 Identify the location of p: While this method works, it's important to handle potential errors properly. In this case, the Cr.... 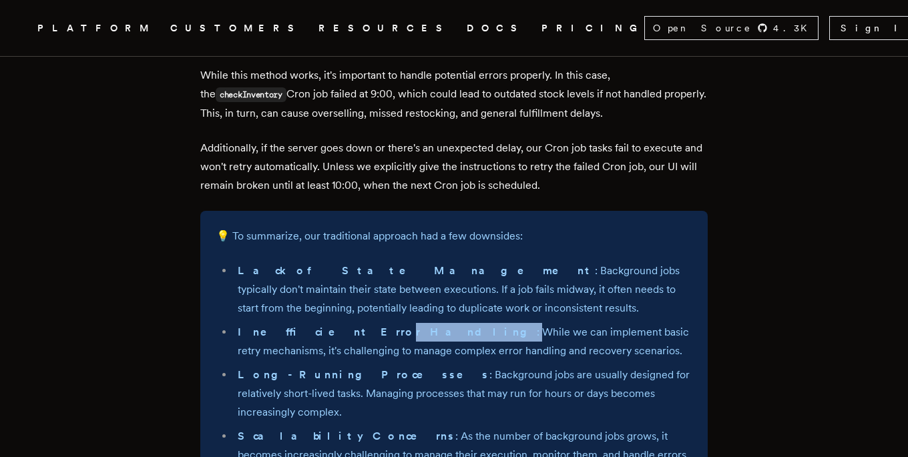
(454, 94).